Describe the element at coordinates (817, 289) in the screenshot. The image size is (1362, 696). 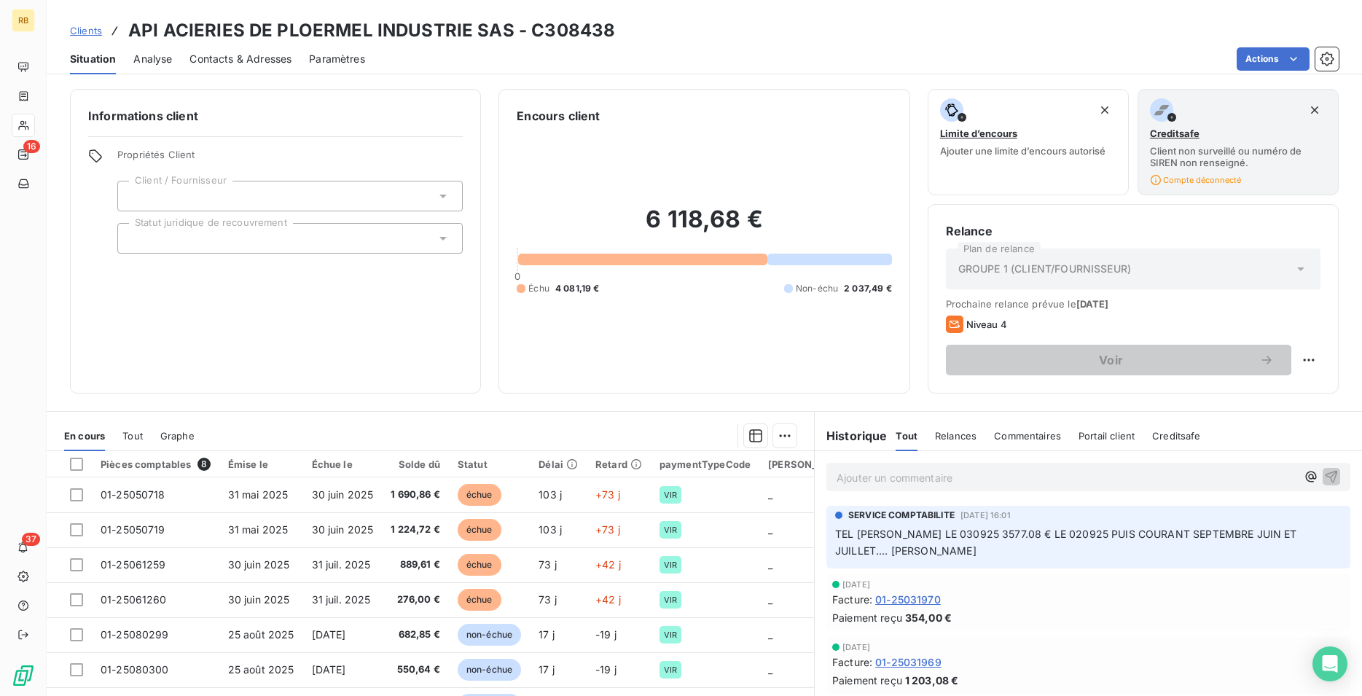
I see `span: Non-échu` at that location.